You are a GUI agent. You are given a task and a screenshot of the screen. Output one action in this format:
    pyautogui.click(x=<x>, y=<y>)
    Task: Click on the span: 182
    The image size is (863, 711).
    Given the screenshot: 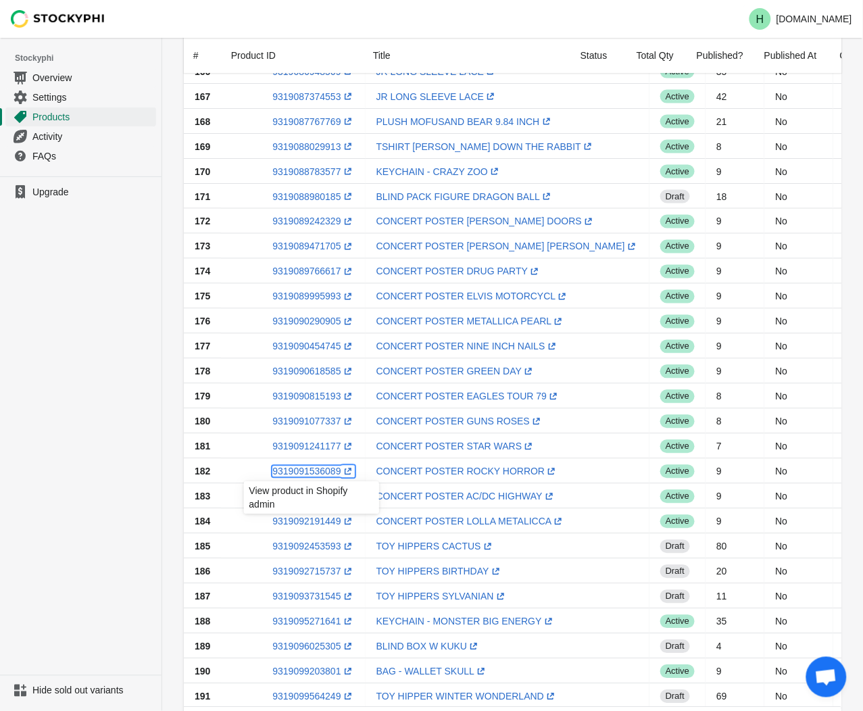 What is the action you would take?
    pyautogui.click(x=202, y=472)
    